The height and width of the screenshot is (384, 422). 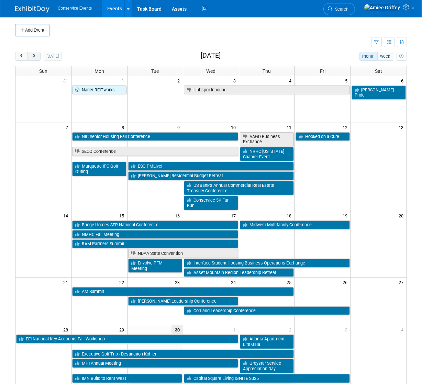 What do you see at coordinates (32, 9) in the screenshot?
I see `img: ExhibitDay` at bounding box center [32, 9].